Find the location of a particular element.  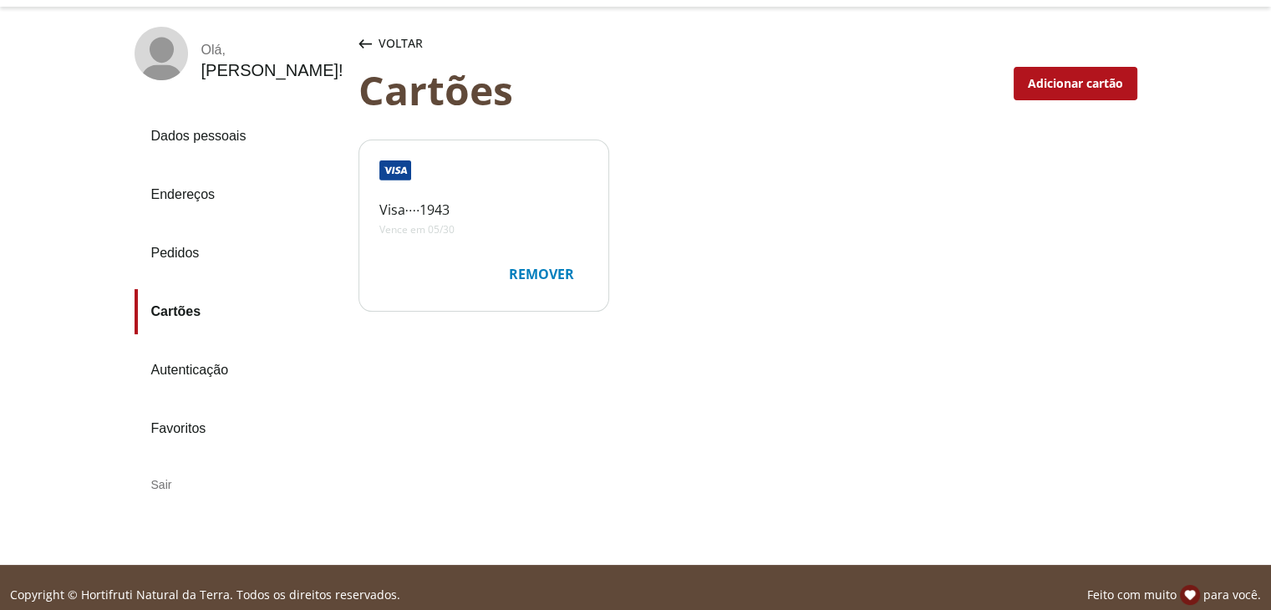

div: Visa ∙∙∙∙ 1943 is located at coordinates (486, 211).